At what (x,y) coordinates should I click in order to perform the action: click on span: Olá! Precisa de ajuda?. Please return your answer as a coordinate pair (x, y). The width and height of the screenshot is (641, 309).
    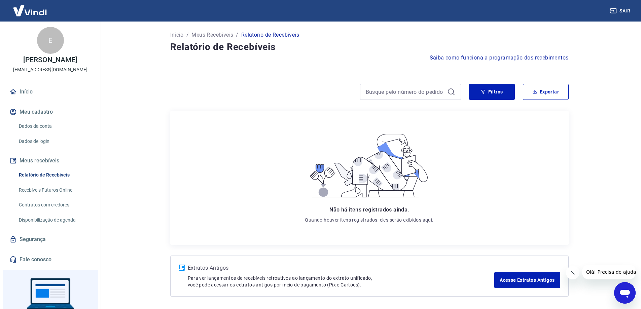
    Looking at the image, I should click on (30, 7).